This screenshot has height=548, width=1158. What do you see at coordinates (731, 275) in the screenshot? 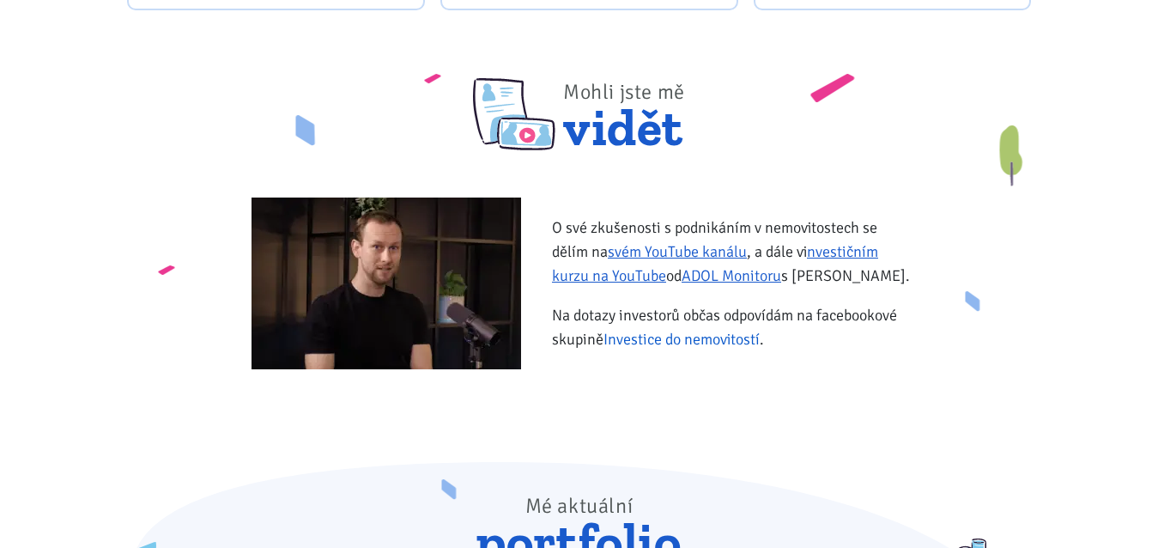
I see `a: ADOL Monitoru` at bounding box center [731, 275].